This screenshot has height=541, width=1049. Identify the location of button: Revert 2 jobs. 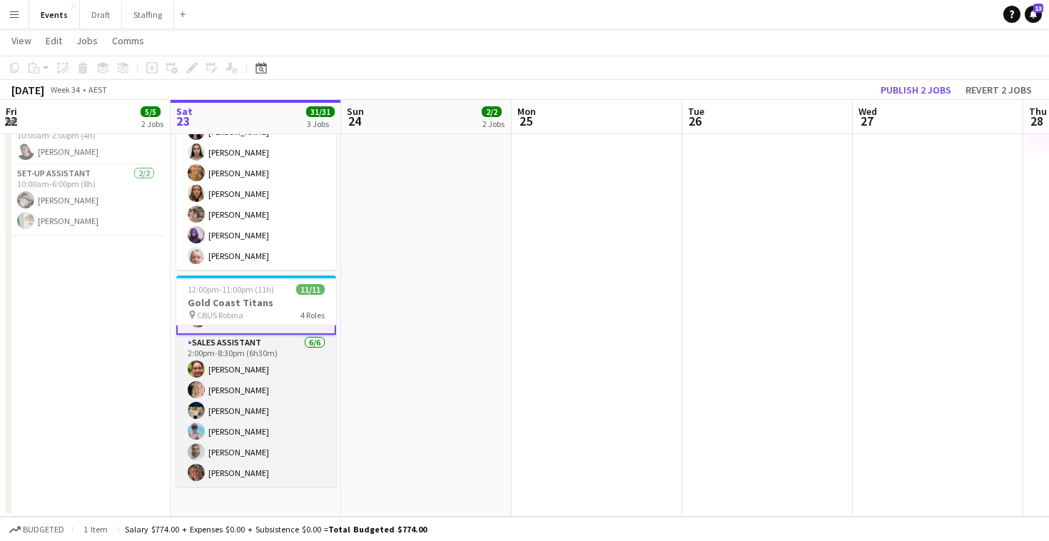
(998, 90).